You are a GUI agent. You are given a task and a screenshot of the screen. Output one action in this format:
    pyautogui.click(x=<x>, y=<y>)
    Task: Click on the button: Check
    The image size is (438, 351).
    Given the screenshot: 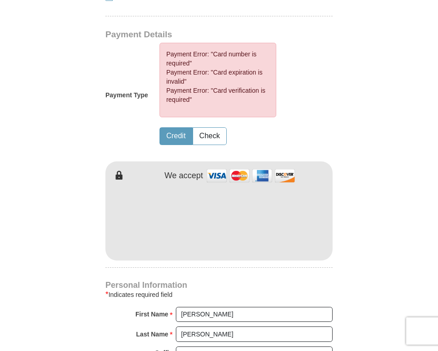 What is the action you would take?
    pyautogui.click(x=210, y=136)
    